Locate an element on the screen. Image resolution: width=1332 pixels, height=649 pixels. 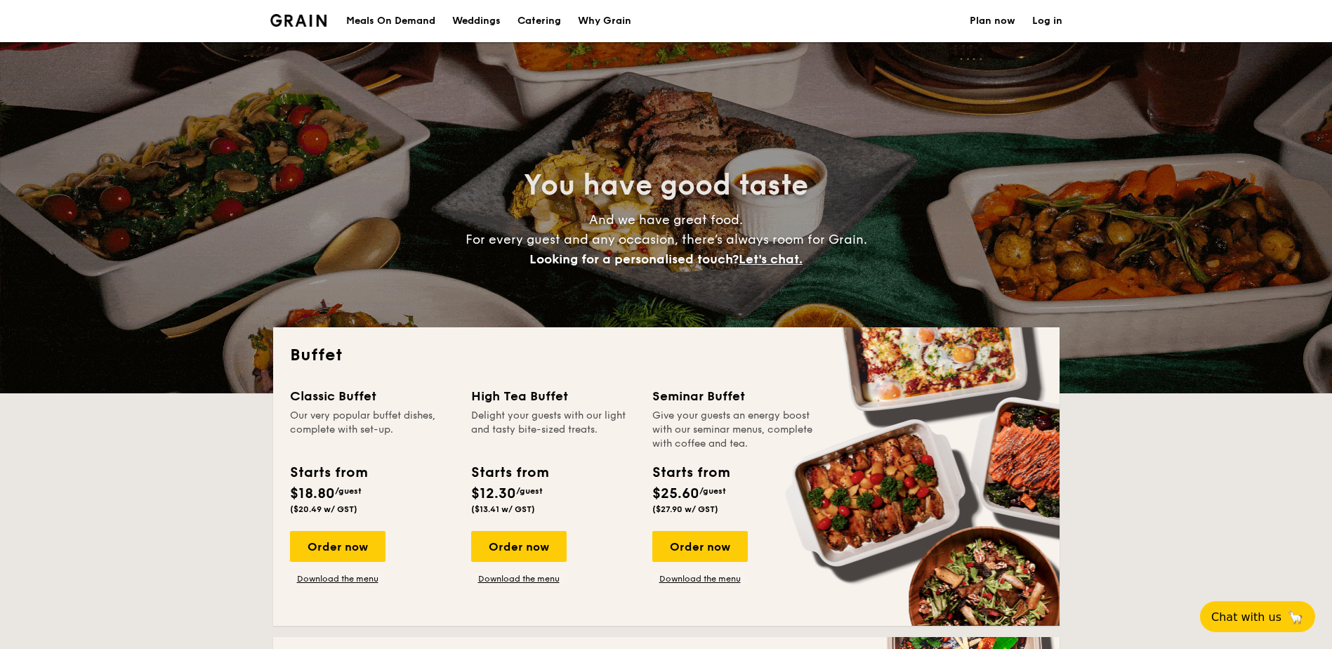
div: Classic Buffet is located at coordinates (372, 396).